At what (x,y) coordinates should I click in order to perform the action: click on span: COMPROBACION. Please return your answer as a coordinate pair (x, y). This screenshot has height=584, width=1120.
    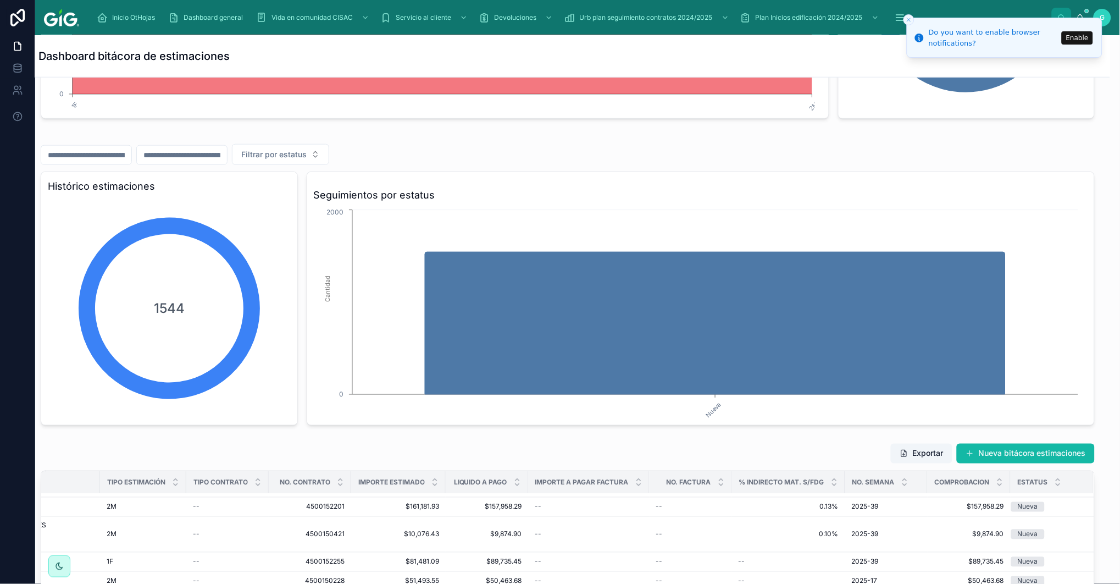
    Looking at the image, I should click on (962, 482).